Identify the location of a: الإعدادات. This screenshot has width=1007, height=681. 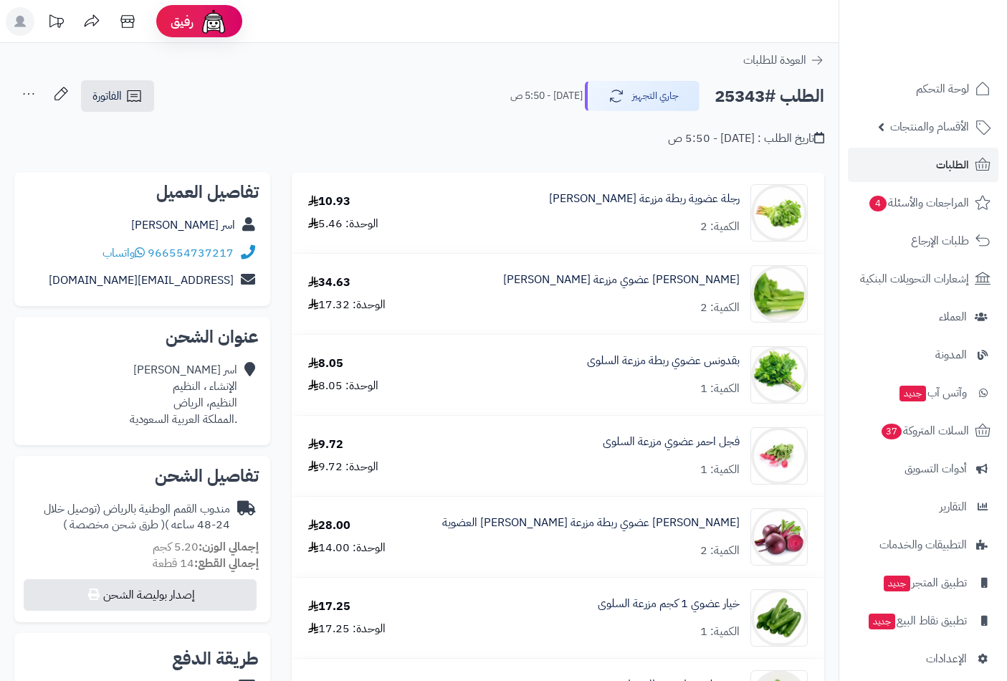
(924, 659).